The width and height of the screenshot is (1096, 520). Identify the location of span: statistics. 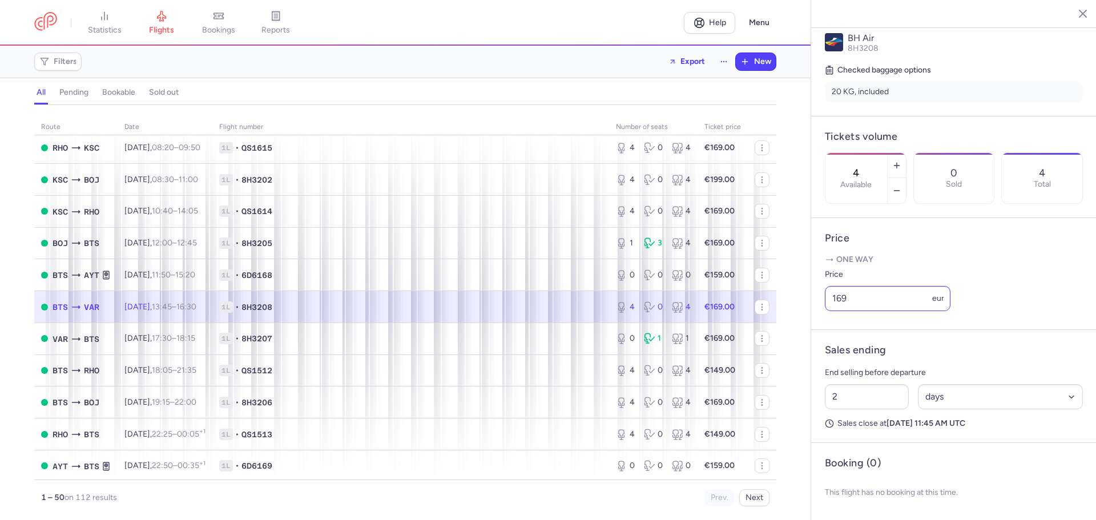
(104, 30).